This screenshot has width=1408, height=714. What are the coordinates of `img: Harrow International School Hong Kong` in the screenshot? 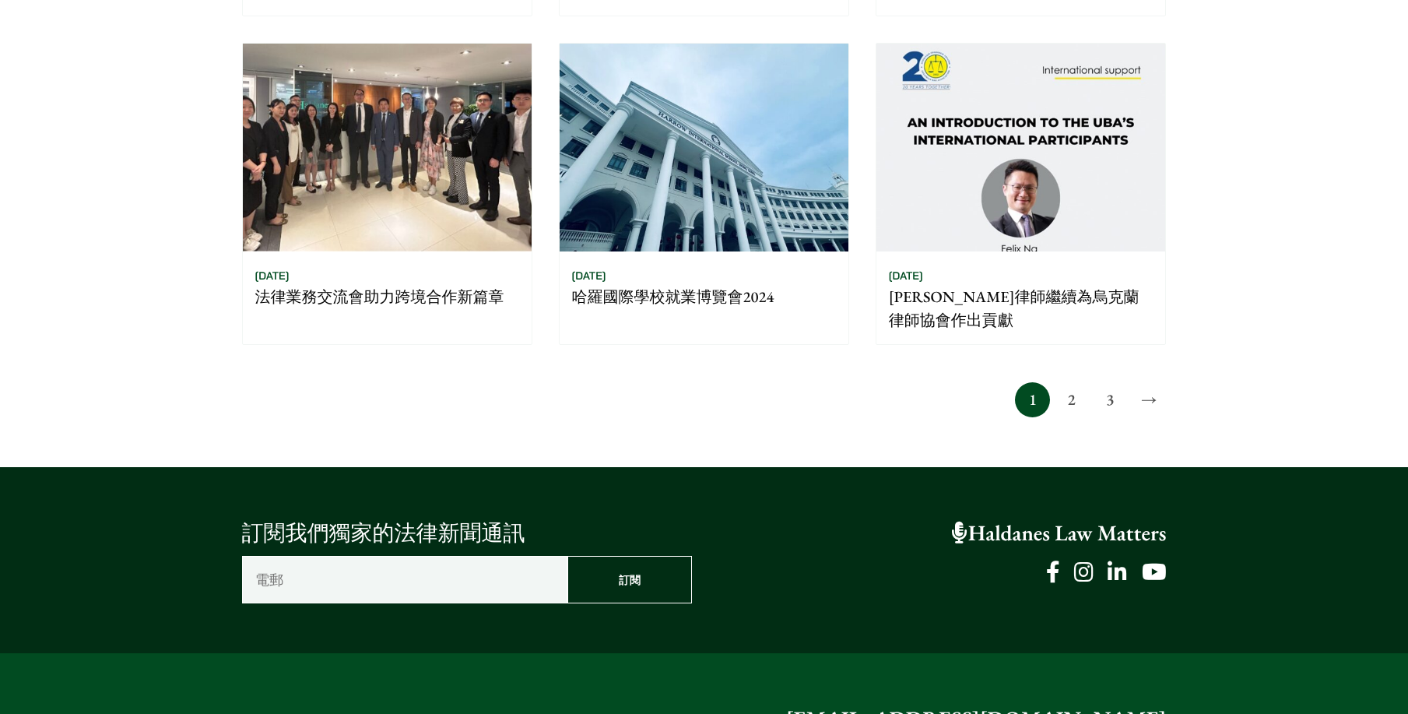 It's located at (704, 147).